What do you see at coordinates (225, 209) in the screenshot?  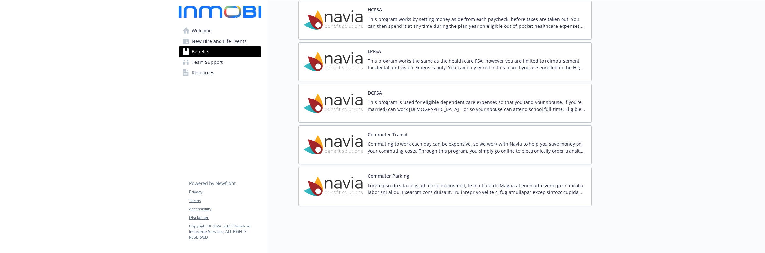 I see `a: Accessibility` at bounding box center [225, 209].